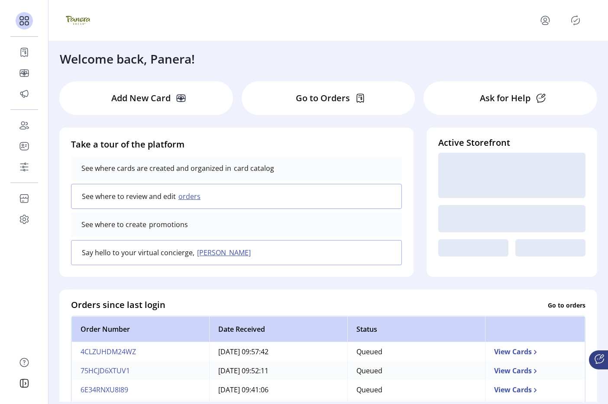  Describe the element at coordinates (566, 305) in the screenshot. I see `p: Go to orders` at that location.